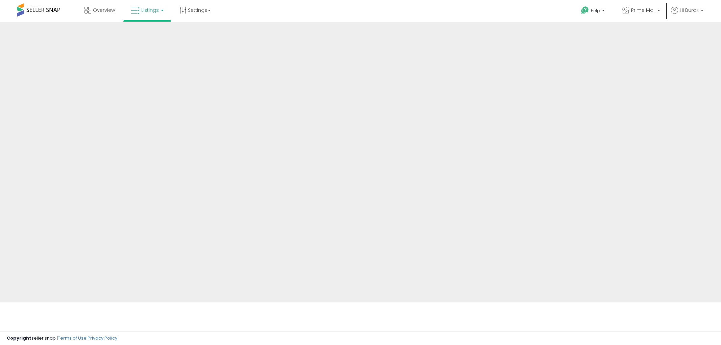 The height and width of the screenshot is (345, 721). What do you see at coordinates (644, 10) in the screenshot?
I see `span: Prime Mall` at bounding box center [644, 10].